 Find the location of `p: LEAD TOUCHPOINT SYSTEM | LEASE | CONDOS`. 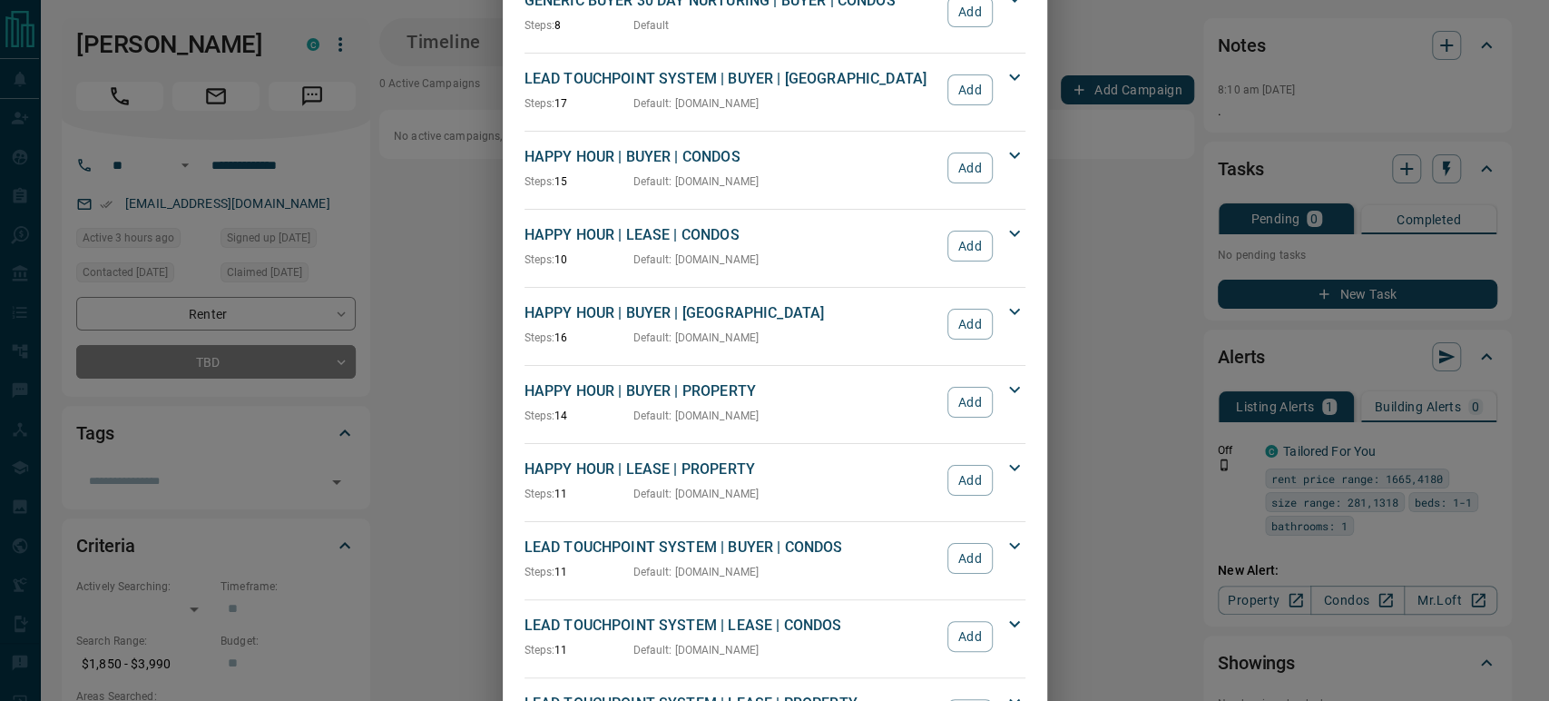

p: LEAD TOUCHPOINT SYSTEM | LEASE | CONDOS is located at coordinates (731, 625).